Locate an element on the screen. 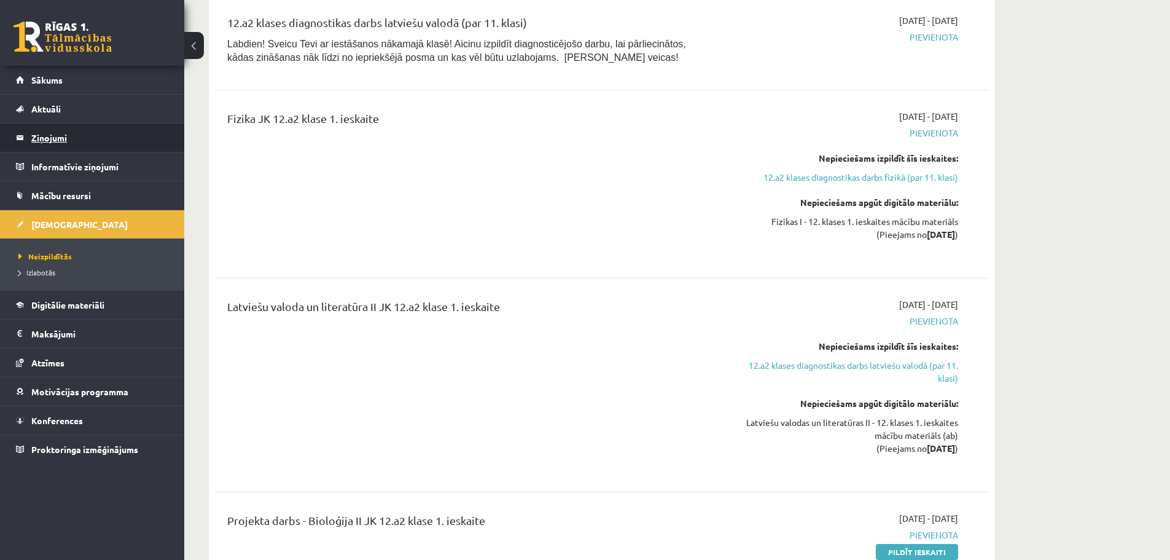 This screenshot has height=560, width=1170. div: Latviešu valoda un literatūra II JK 12.a2 klase 1. ieskaite is located at coordinates (467, 309).